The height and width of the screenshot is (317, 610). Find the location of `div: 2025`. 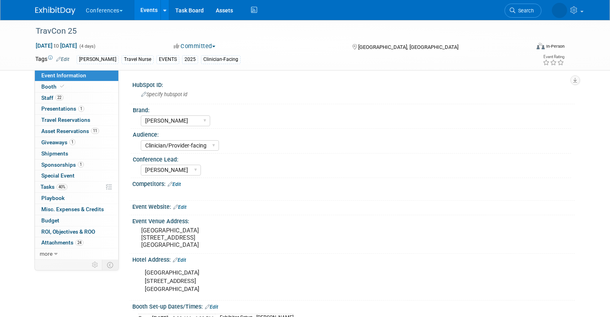

div: 2025 is located at coordinates (190, 59).